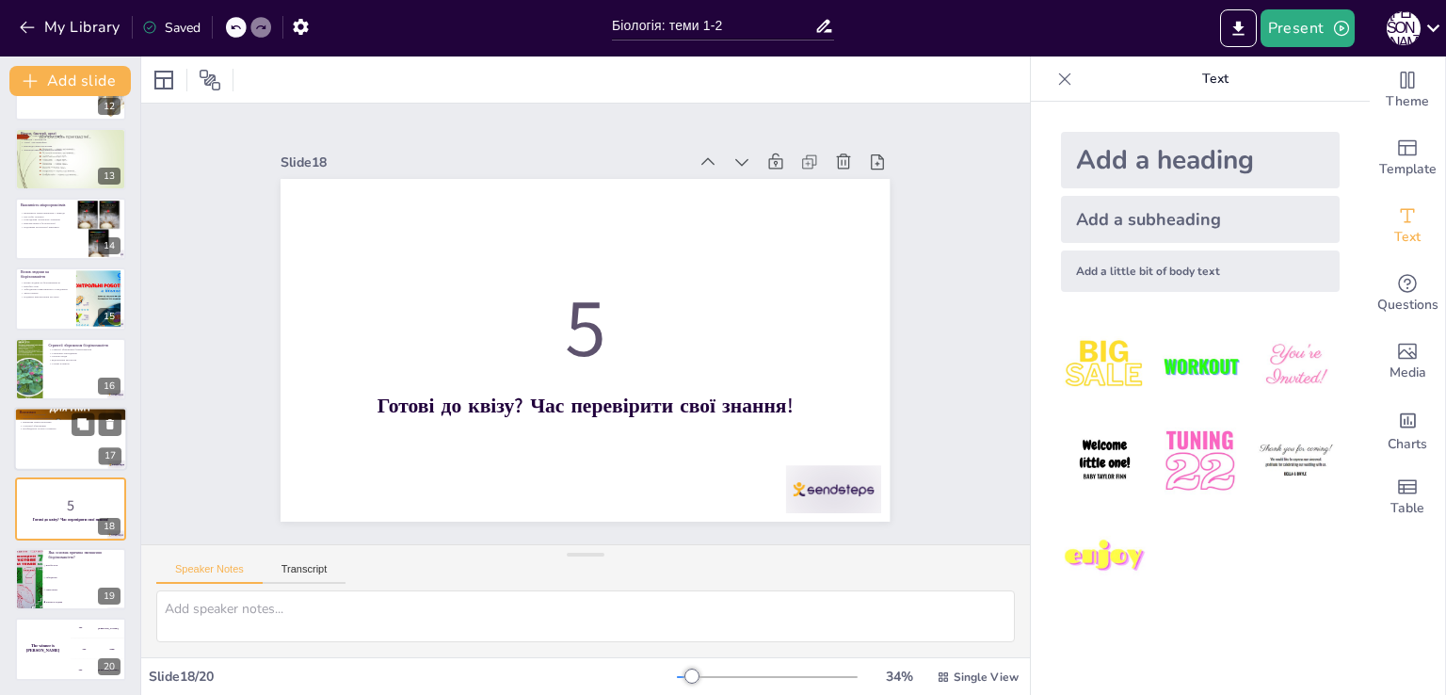 The height and width of the screenshot is (695, 1446). Describe the element at coordinates (209, 573) in the screenshot. I see `button: Speaker Notes` at that location.